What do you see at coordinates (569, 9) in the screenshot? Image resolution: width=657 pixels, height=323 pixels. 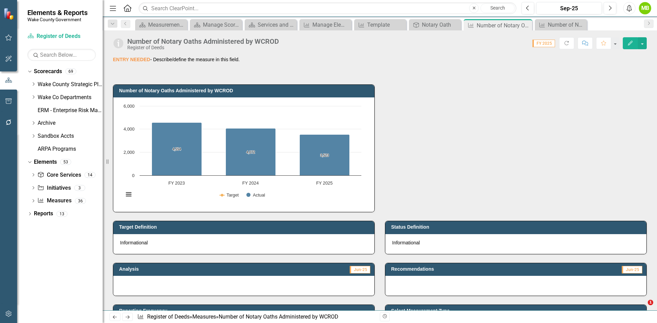 I see `div: Sep-25` at bounding box center [569, 9].